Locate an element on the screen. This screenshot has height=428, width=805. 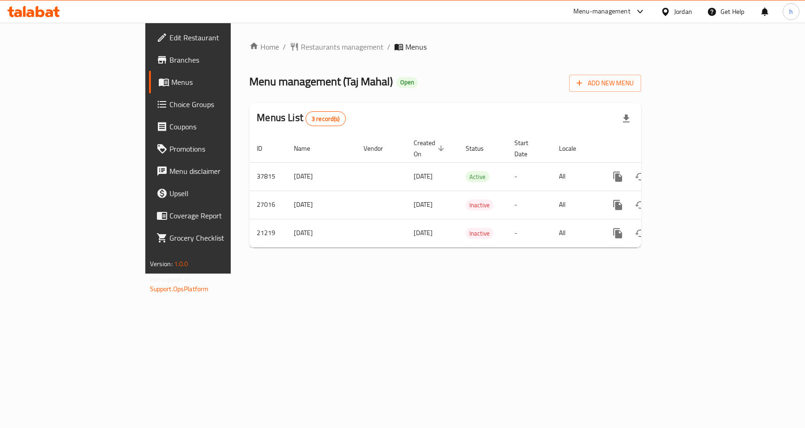
span: 3 record(s) is located at coordinates (325, 119).